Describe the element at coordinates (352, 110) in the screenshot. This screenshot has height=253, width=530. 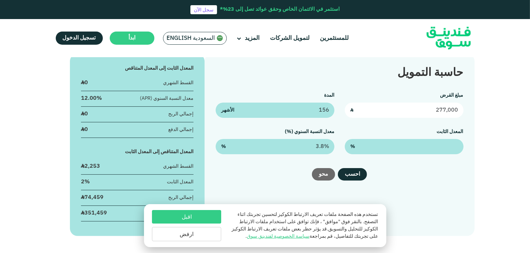
I see `span: ʢ` at that location.